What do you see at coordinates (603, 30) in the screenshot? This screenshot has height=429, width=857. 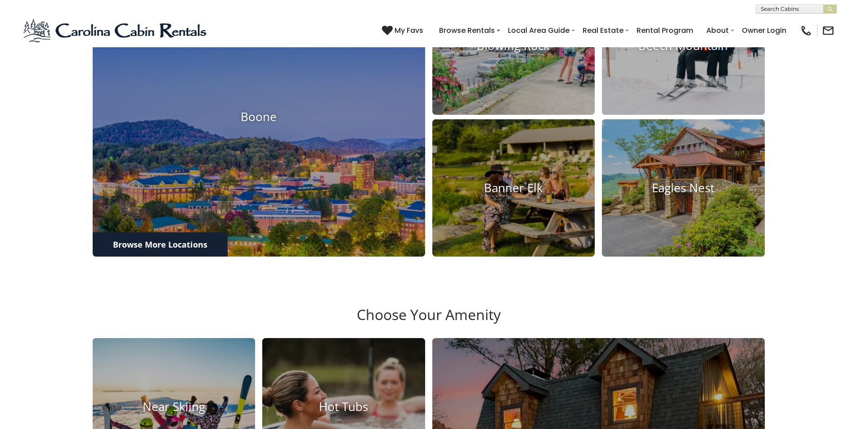 I see `a: Real Estate` at bounding box center [603, 30].